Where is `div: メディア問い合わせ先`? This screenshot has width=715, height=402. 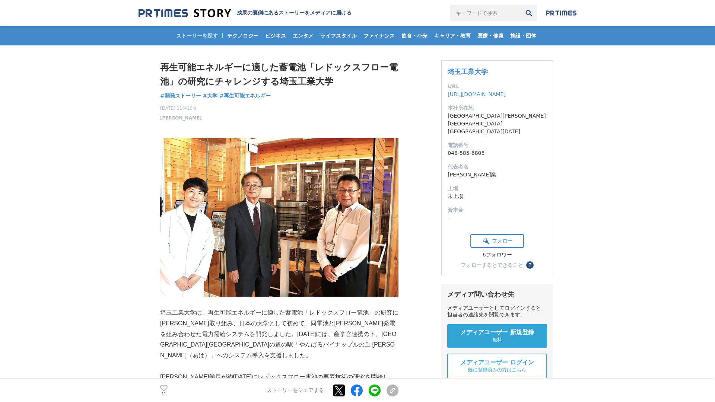
div: メディア問い合わせ先 is located at coordinates (497, 295).